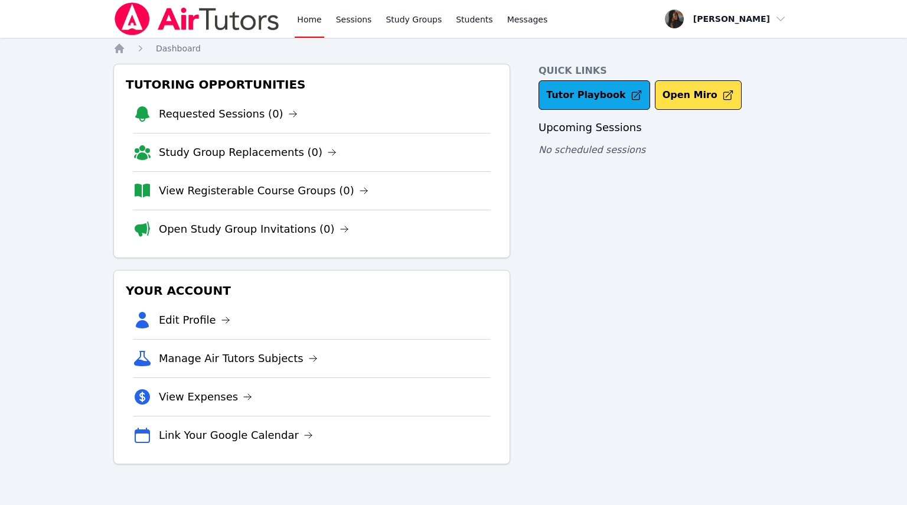  Describe the element at coordinates (698, 95) in the screenshot. I see `button: Open Miro` at that location.